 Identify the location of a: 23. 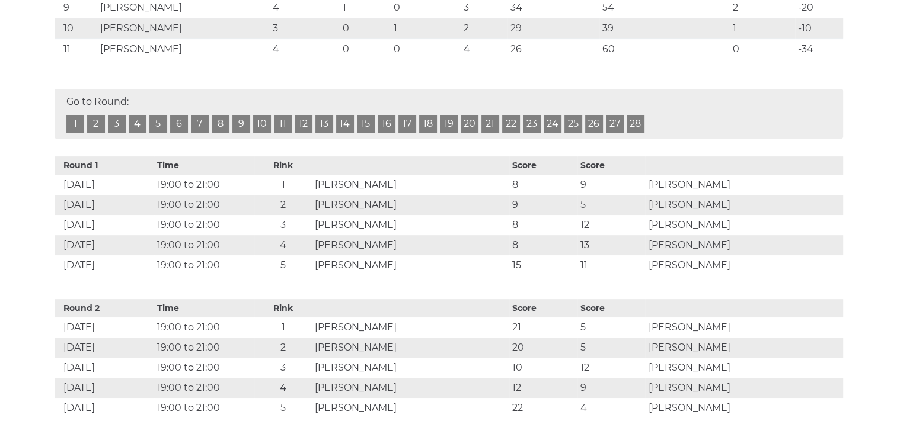
(532, 124).